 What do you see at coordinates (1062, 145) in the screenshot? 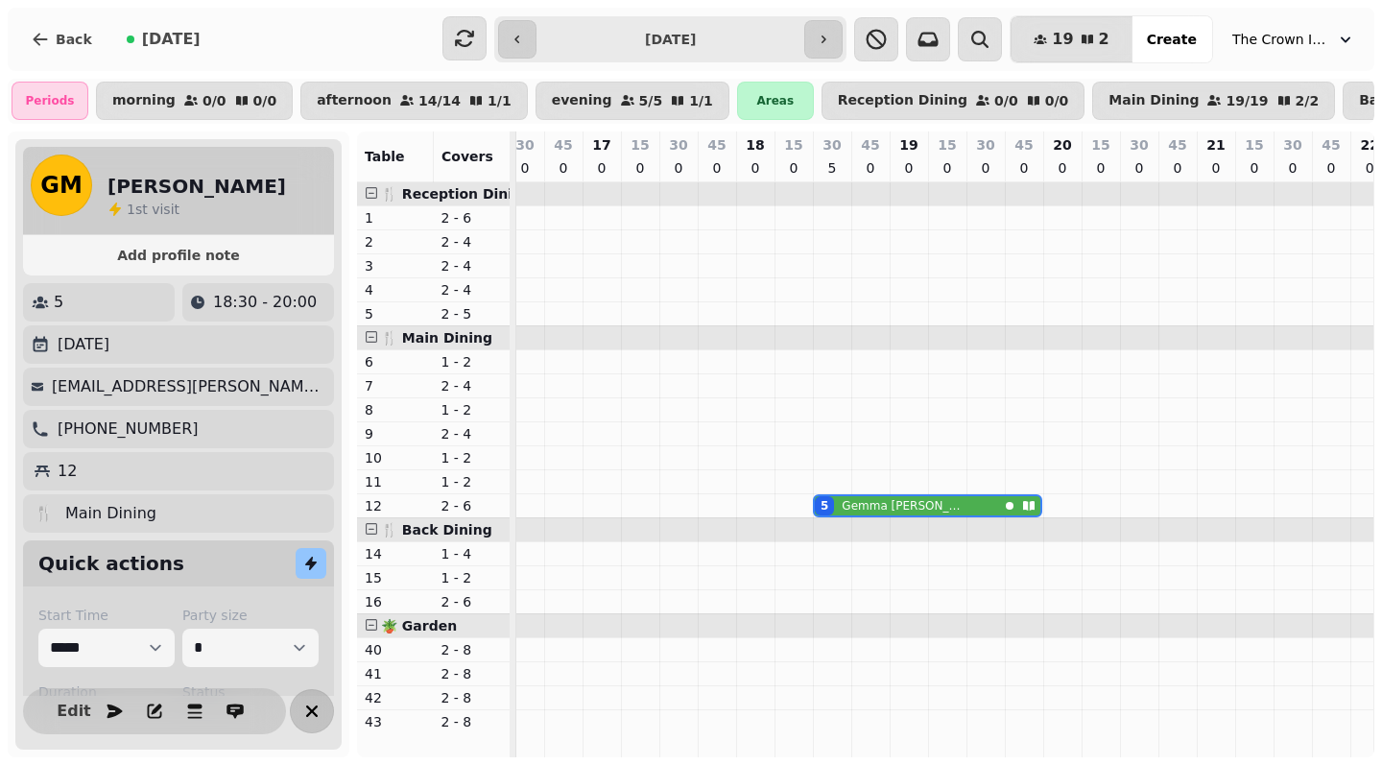
I see `p: 20` at bounding box center [1062, 145].